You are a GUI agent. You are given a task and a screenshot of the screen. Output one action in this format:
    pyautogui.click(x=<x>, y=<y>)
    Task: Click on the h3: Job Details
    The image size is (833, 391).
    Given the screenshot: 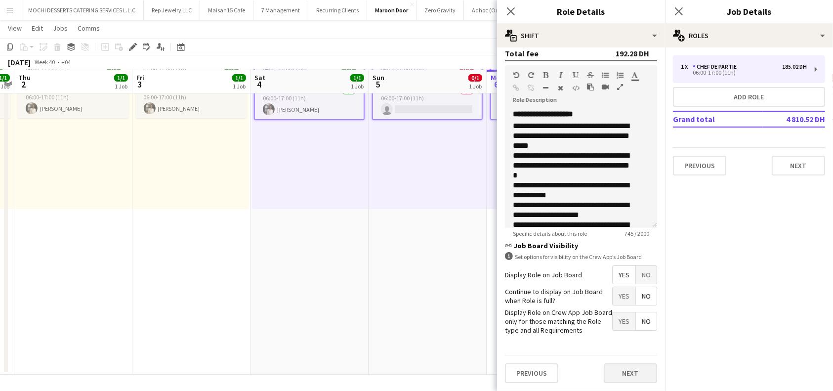 What is the action you would take?
    pyautogui.click(x=749, y=11)
    